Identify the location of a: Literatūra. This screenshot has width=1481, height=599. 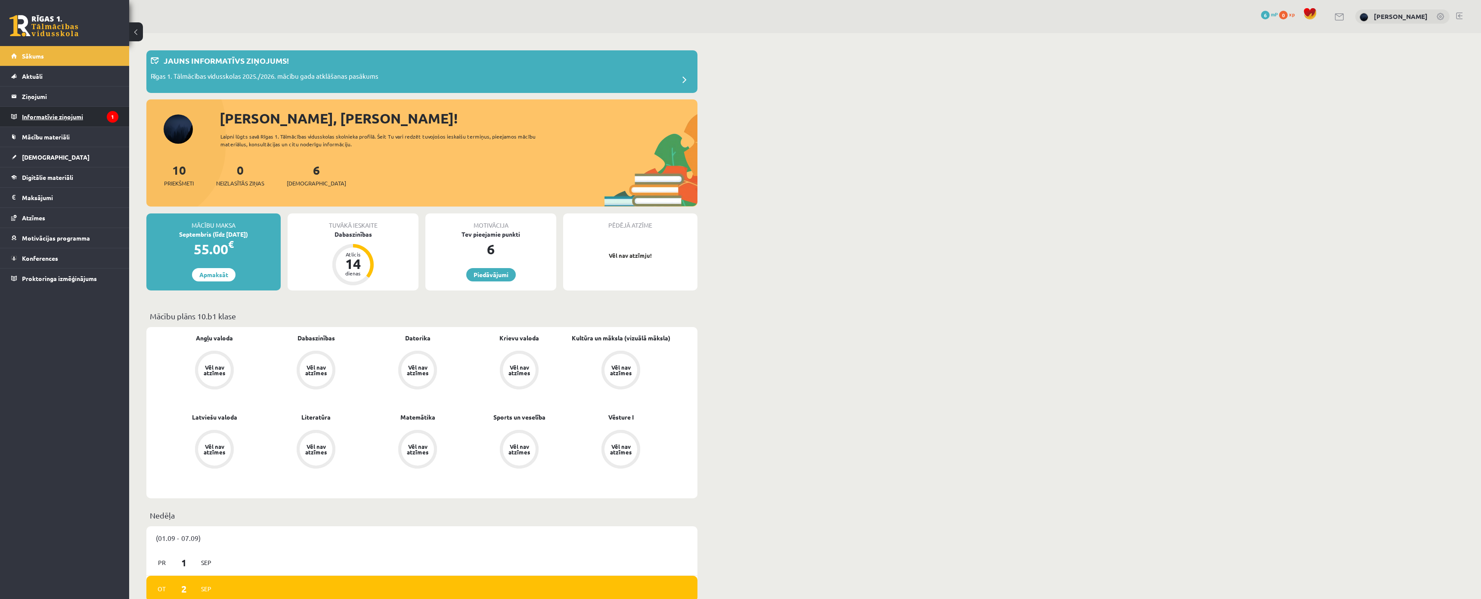
(316, 417).